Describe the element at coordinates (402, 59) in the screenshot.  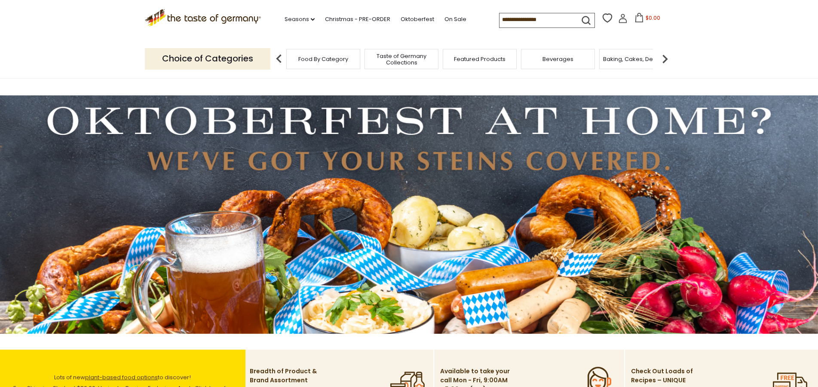
I see `a: Taste of Germany Collections` at that location.